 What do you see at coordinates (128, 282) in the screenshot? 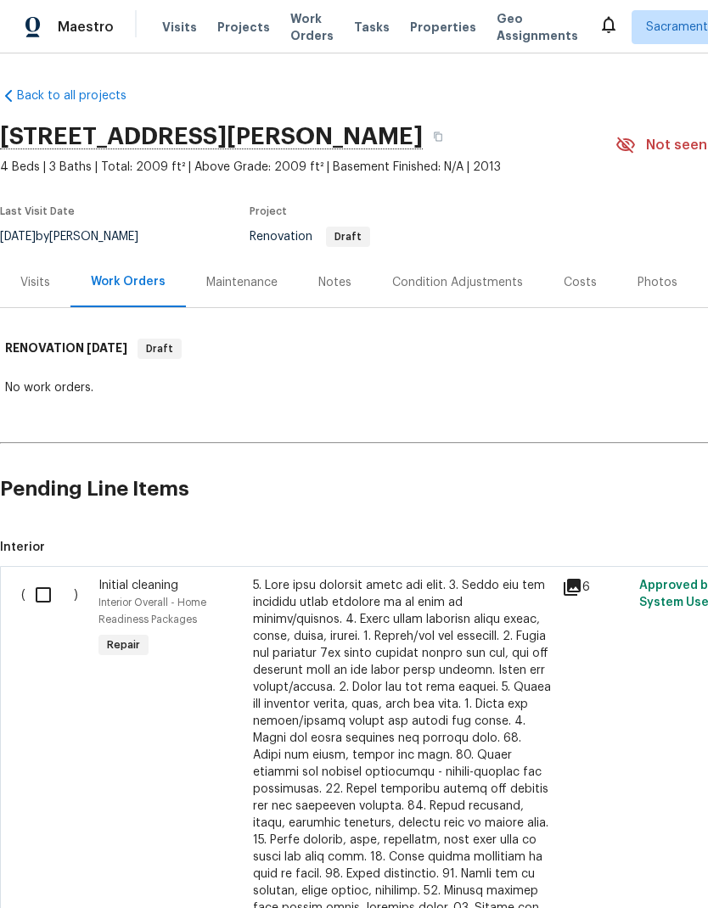
I see `div: Work Orders` at bounding box center [128, 282].